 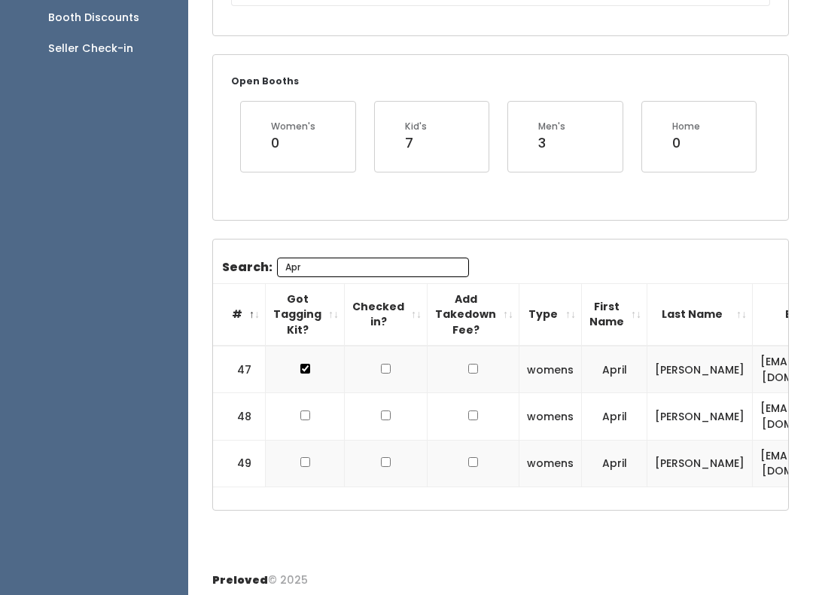 What do you see at coordinates (240, 580) in the screenshot?
I see `span: Preloved` at bounding box center [240, 580].